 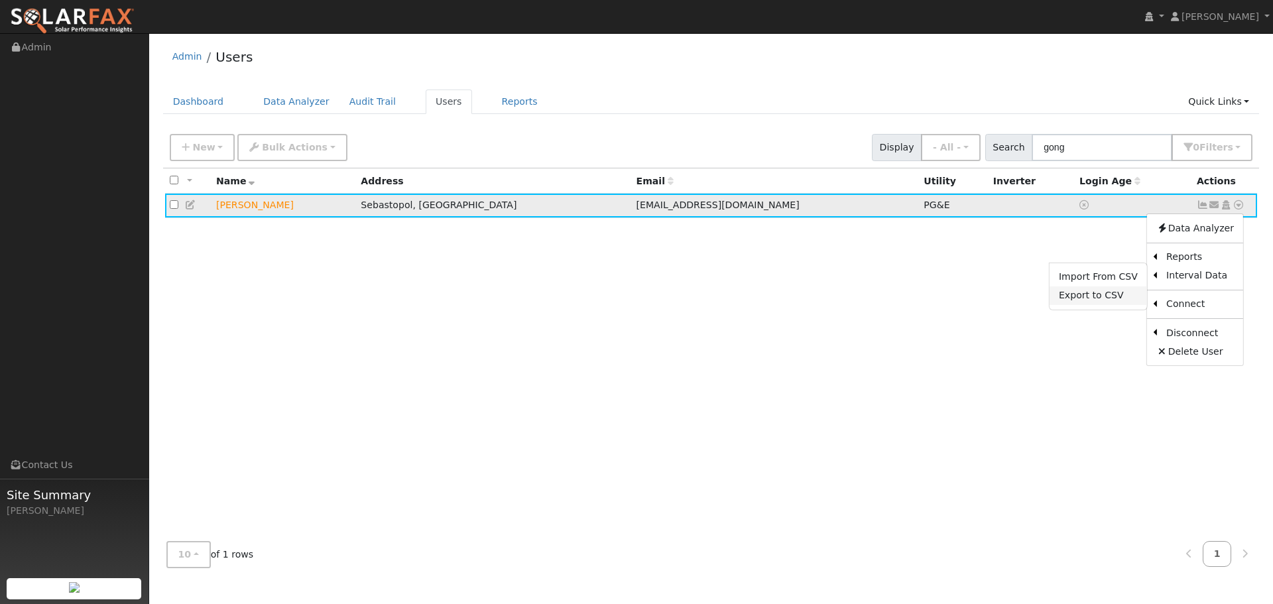 I want to click on div: Address, so click(x=493, y=181).